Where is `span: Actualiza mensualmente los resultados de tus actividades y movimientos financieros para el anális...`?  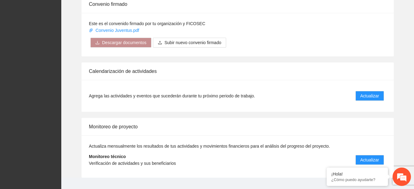
span: Actualiza mensualmente los resultados de tus actividades y movimientos financieros para el anális... is located at coordinates (209, 146).